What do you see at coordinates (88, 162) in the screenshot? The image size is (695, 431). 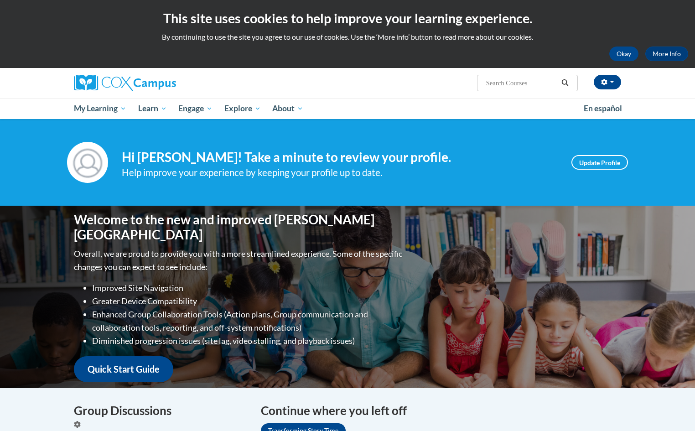 I see `img: Profile Image` at bounding box center [88, 162].